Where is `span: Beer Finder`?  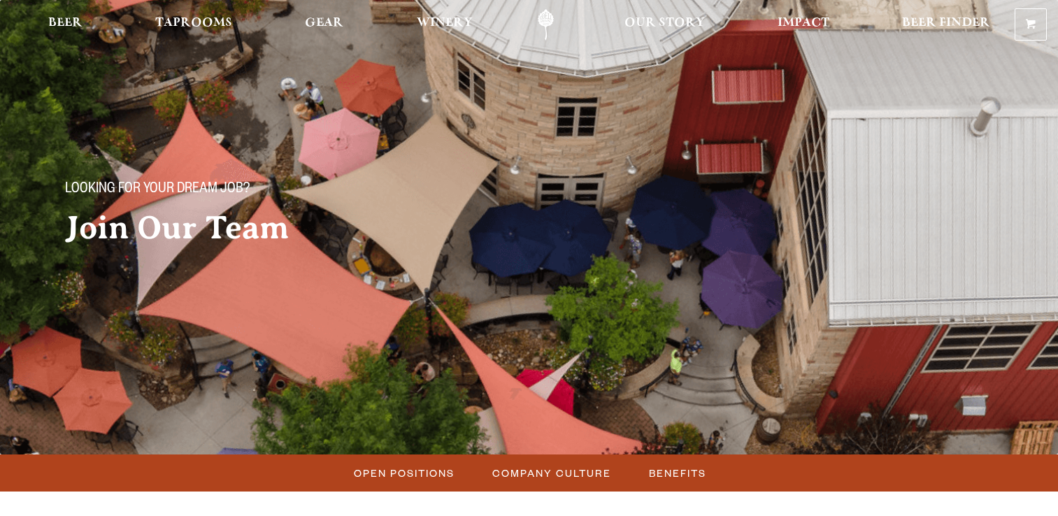 span: Beer Finder is located at coordinates (946, 23).